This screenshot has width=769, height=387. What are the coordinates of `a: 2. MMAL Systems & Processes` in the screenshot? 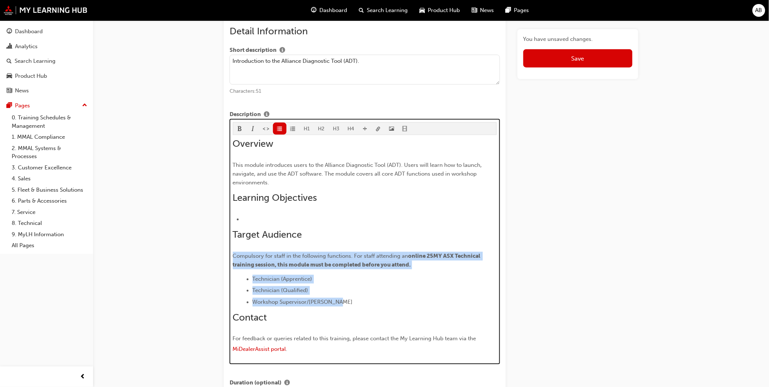 It's located at (49, 152).